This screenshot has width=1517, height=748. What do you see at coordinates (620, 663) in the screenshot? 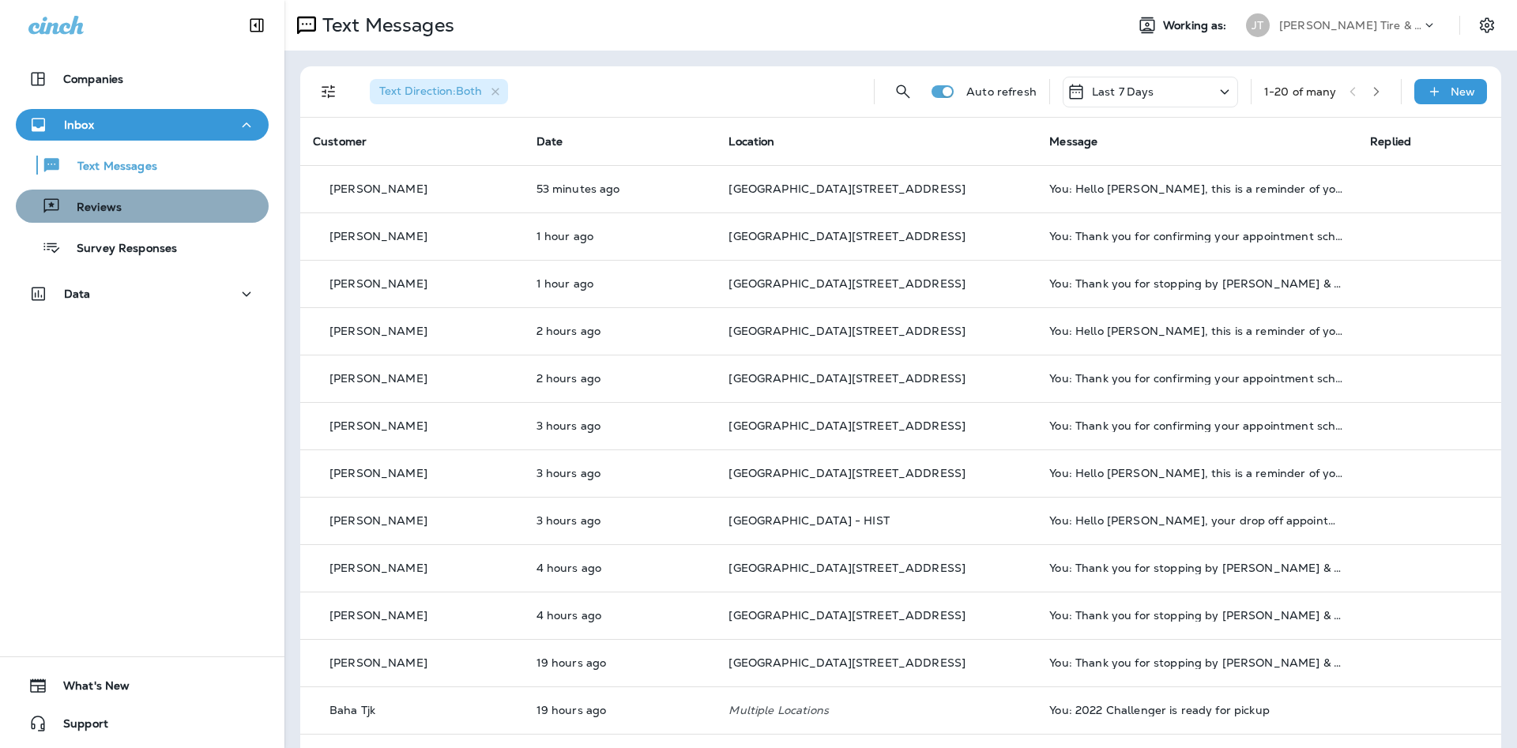
I see `p: Aug 20, 2025 04:58 PM` at bounding box center [620, 663].